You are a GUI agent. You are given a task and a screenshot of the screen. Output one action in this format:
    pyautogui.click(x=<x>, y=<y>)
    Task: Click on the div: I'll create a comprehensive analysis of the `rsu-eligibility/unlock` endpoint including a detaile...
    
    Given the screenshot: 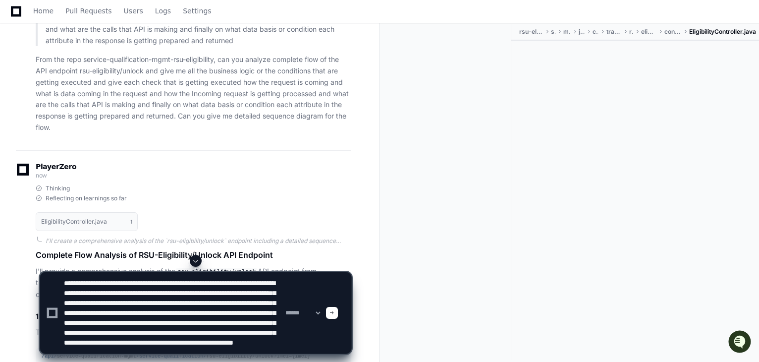 What is the action you would take?
    pyautogui.click(x=198, y=241)
    